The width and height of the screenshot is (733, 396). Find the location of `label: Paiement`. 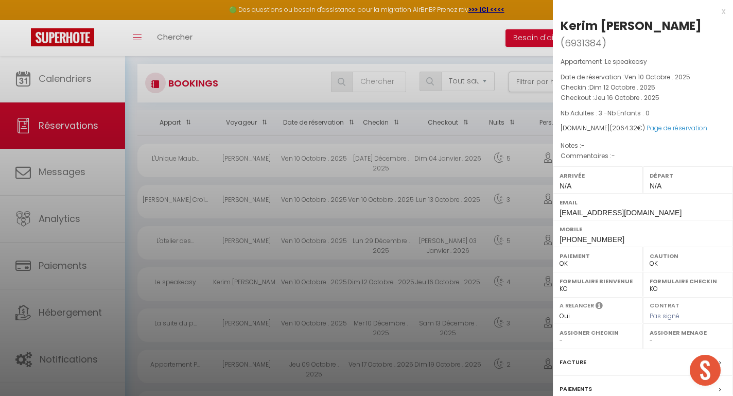

label: Paiement is located at coordinates (597, 256).